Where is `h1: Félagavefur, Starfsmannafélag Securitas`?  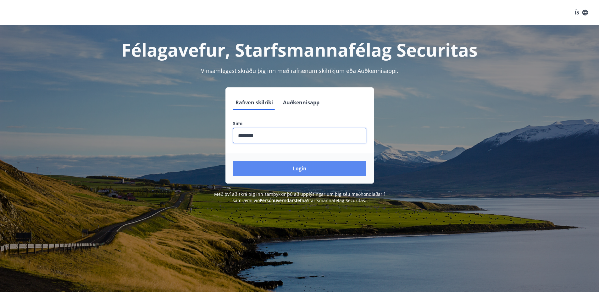
h1: Félagavefur, Starfsmannafélag Securitas is located at coordinates (300, 50).